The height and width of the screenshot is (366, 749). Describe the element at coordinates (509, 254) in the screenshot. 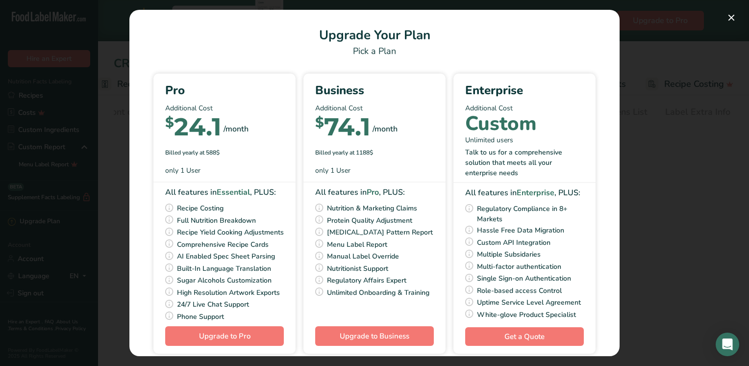

I see `span: Multiple Subsidaries` at that location.